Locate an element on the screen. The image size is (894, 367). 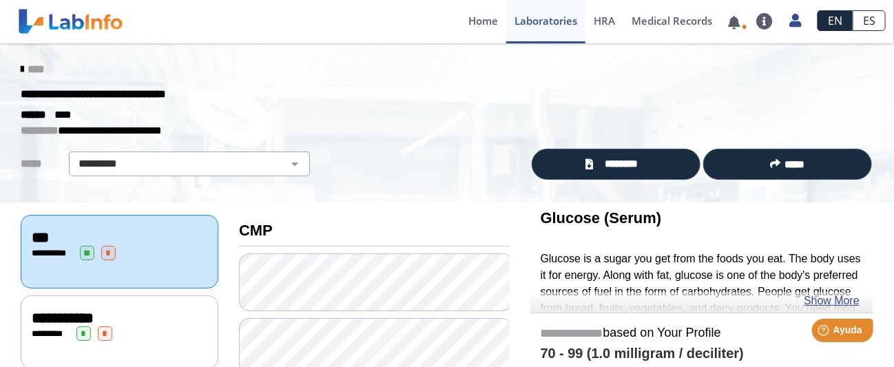
span: Ayuda is located at coordinates (76, 17).